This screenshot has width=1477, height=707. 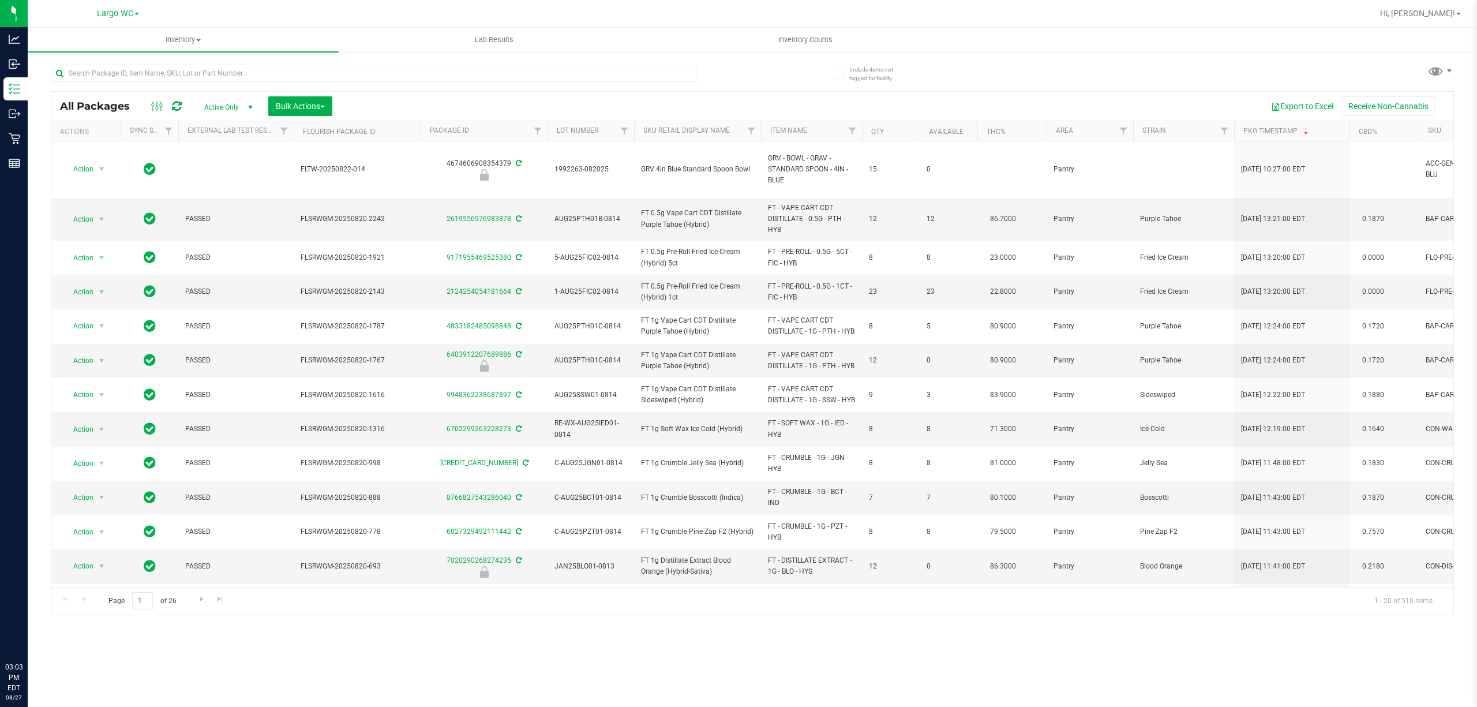 I want to click on span: FLSRWGM-20250820-1316, so click(x=357, y=429).